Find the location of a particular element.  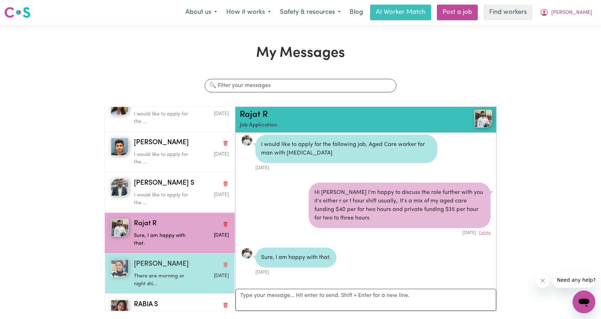

div: Sure, I am happy with that. is located at coordinates (296, 258).